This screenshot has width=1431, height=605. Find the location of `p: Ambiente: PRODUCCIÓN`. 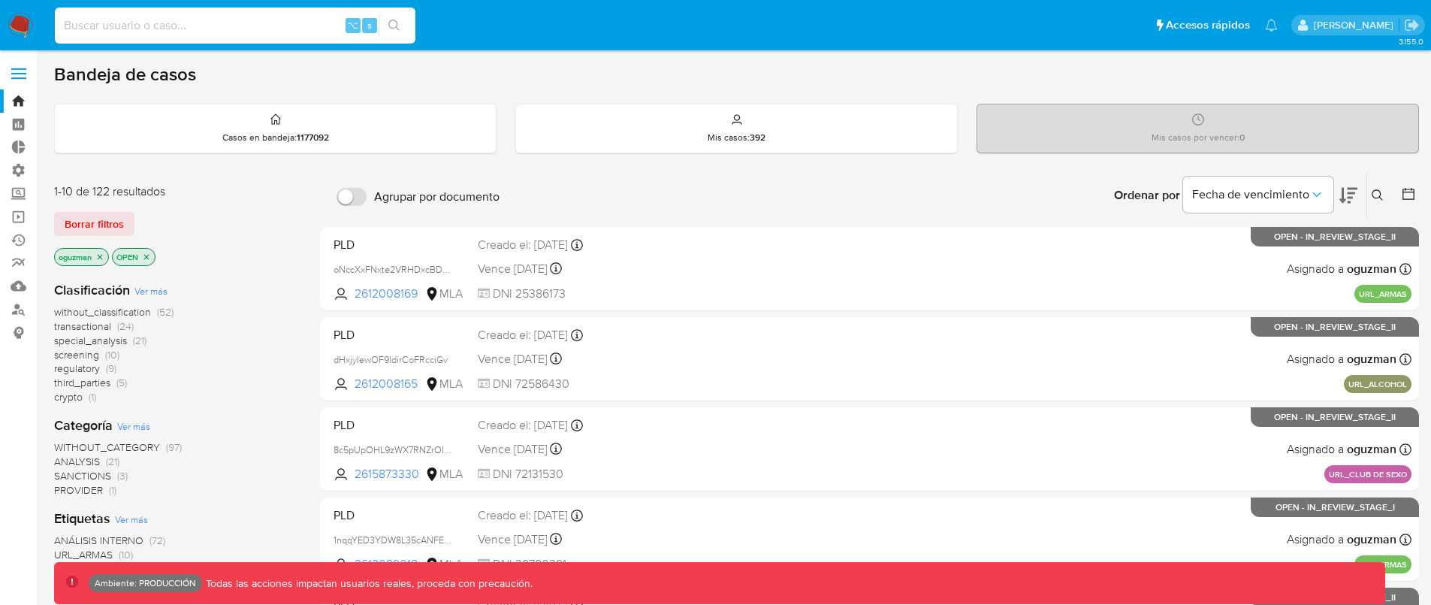

p: Ambiente: PRODUCCIÓN is located at coordinates (145, 583).